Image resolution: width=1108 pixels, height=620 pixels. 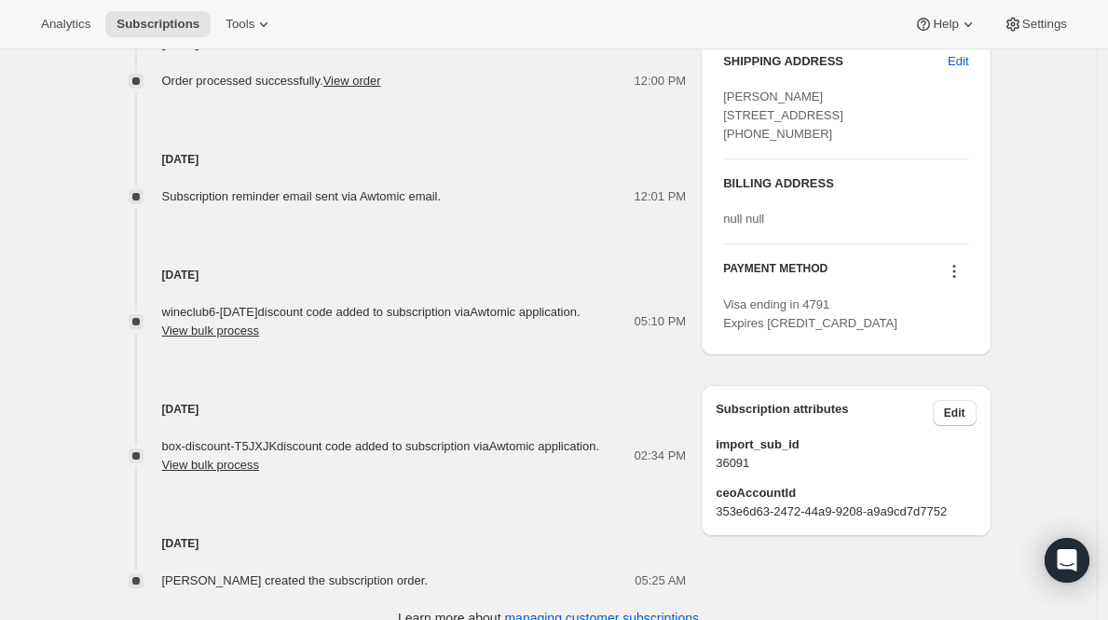 I want to click on h3: SHIPPING ADDRESS, so click(x=835, y=61).